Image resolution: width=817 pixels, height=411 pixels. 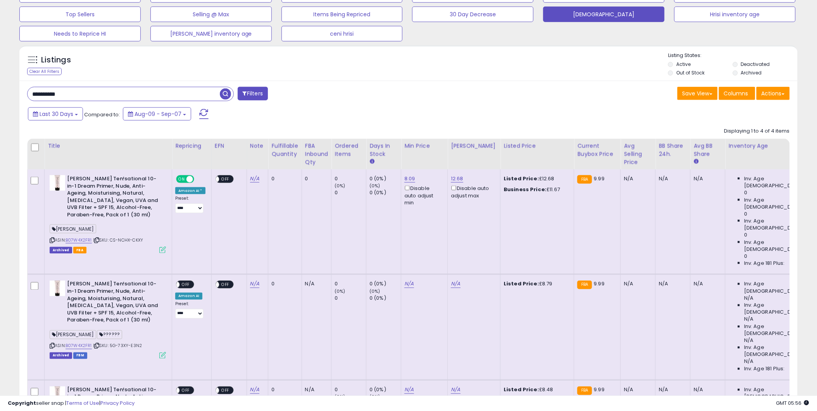 What do you see at coordinates (102, 114) in the screenshot?
I see `span: Compared to:` at bounding box center [102, 114].